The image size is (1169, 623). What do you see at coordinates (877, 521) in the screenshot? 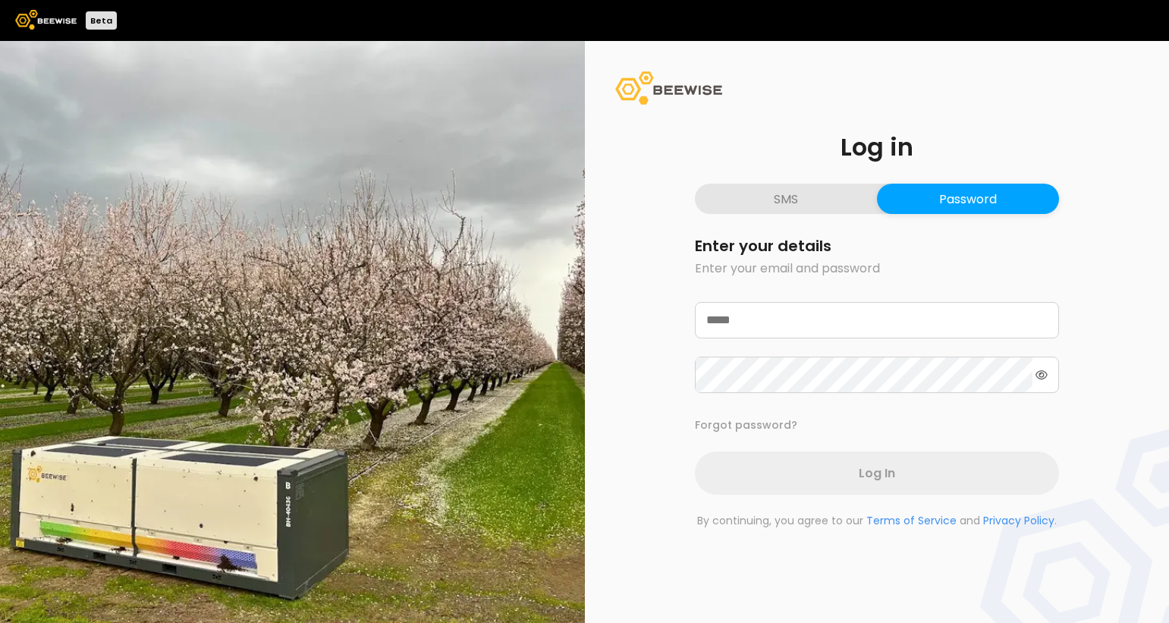
I see `p: By continuing, you agree to our and .` at bounding box center [877, 521].